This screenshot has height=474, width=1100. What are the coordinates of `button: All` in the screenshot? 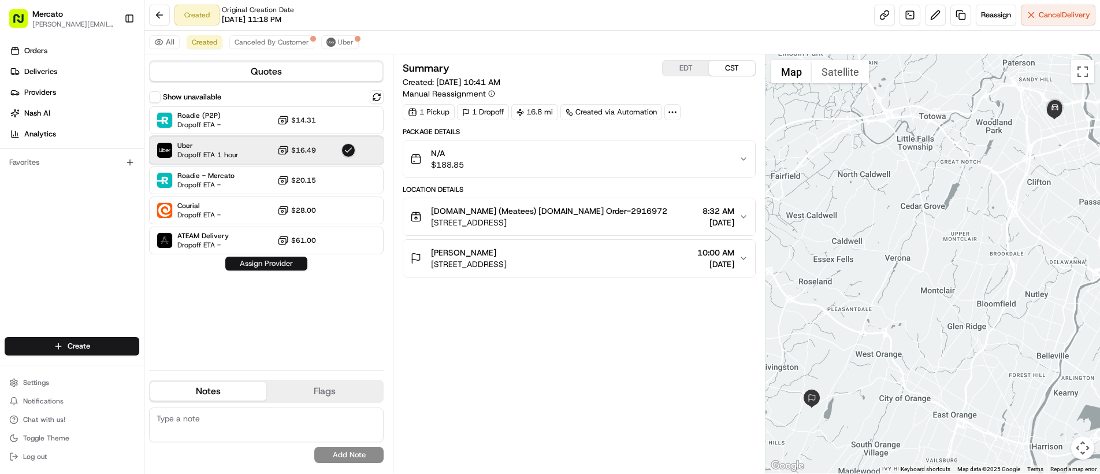 It's located at (164, 42).